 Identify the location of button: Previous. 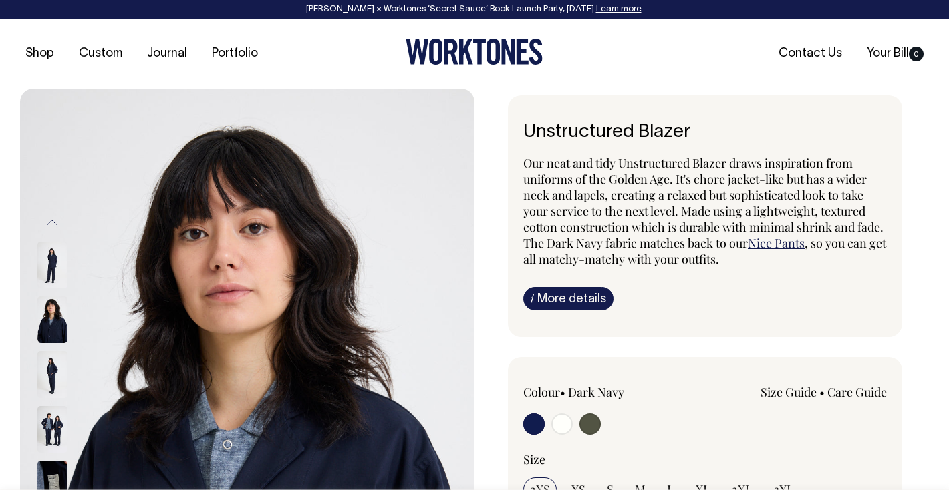
(52, 223).